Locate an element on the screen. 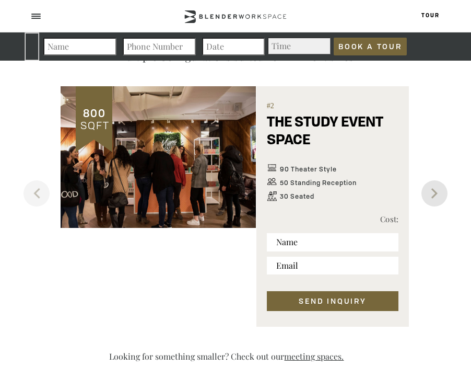 The height and width of the screenshot is (367, 471). span: #2 is located at coordinates (333, 108).